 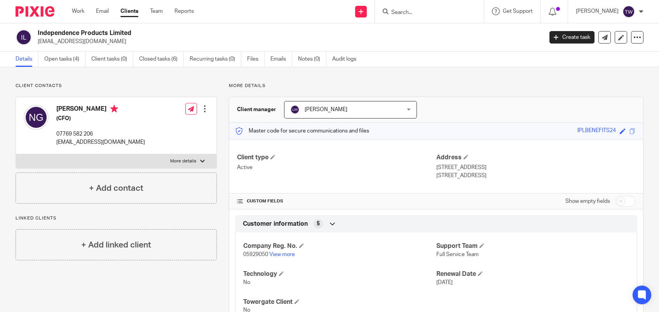 I want to click on h4: + Add linked client, so click(x=116, y=245).